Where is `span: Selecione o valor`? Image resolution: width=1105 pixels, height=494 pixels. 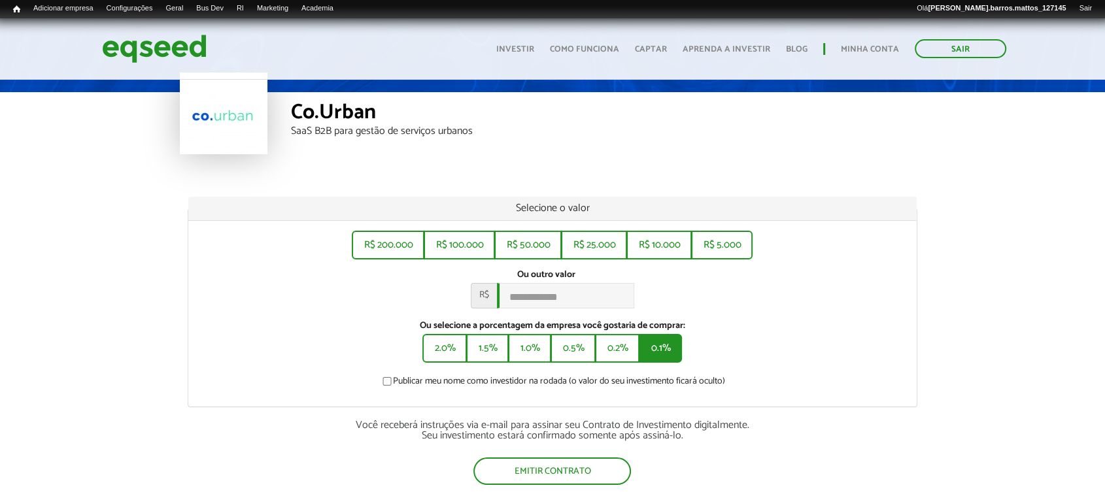
span: Selecione o valor is located at coordinates (552, 208).